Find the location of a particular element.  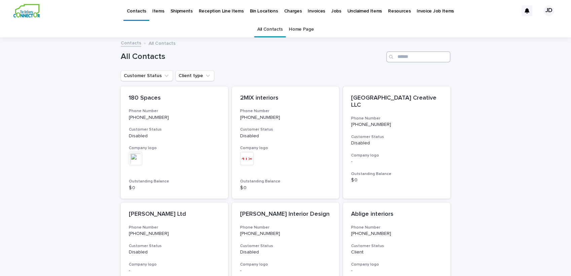

img: aCWQmA6OSGG0Kwt8cj3c is located at coordinates (27, 11).